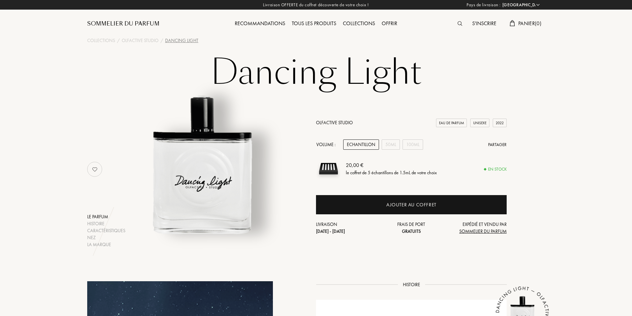  I want to click on div: En stock, so click(495, 169).